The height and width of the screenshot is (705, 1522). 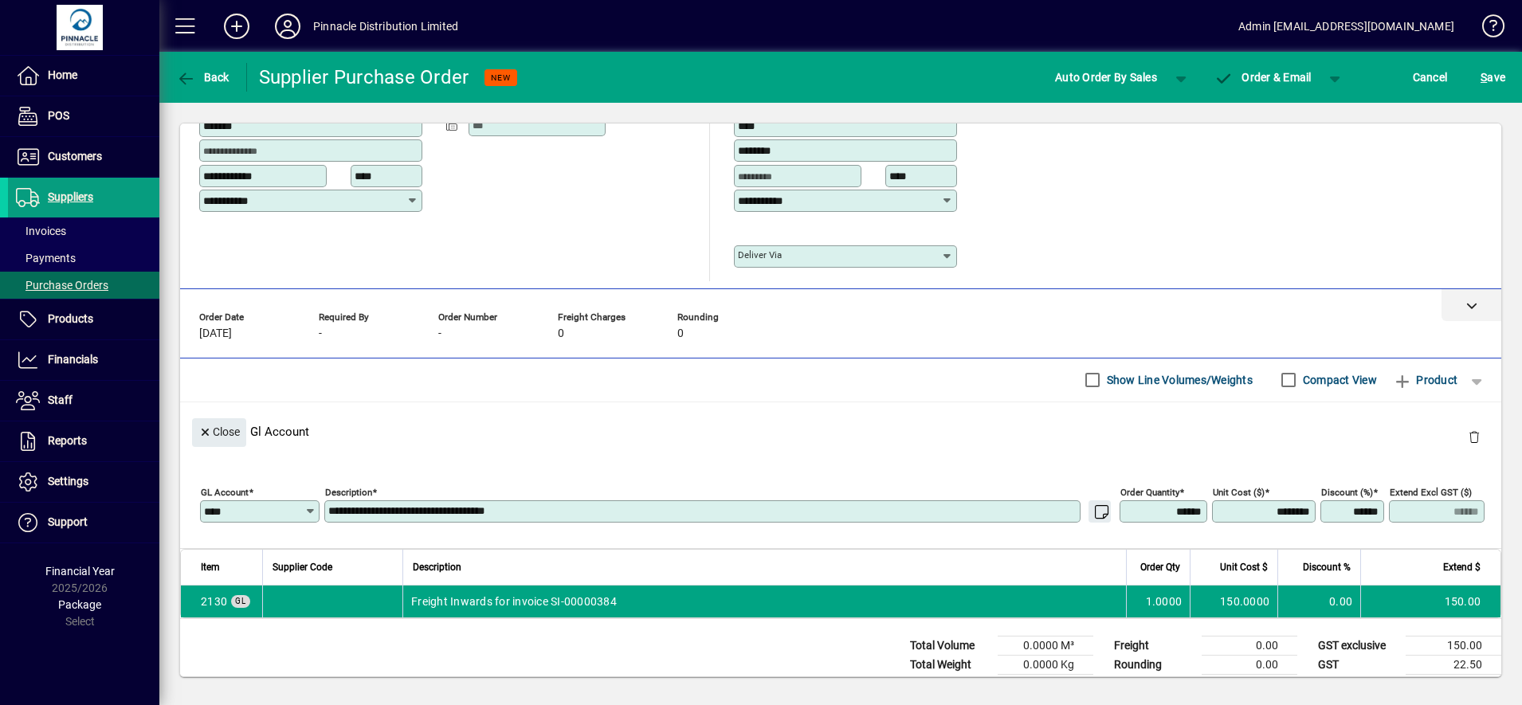 What do you see at coordinates (60, 400) in the screenshot?
I see `span: Staff` at bounding box center [60, 400].